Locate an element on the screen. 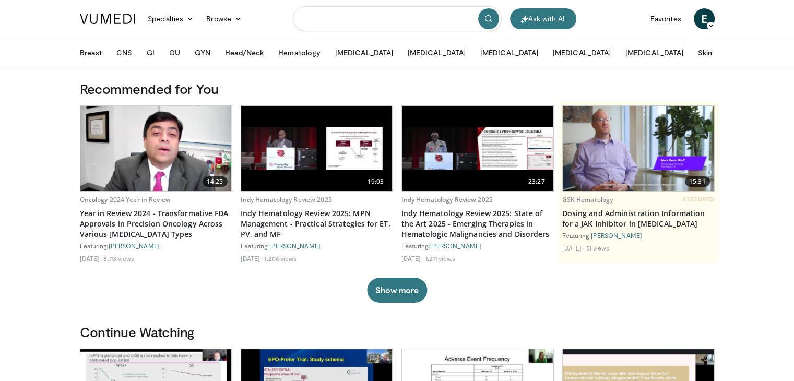 The height and width of the screenshot is (381, 794). span: 15:31 is located at coordinates (697, 182).